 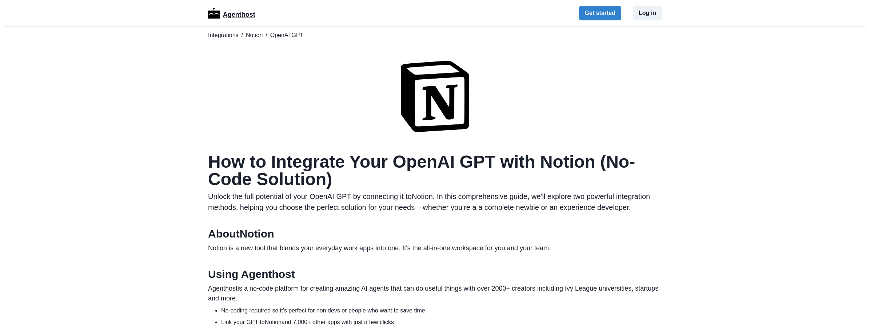 I want to click on a: Agenthost, so click(x=222, y=288).